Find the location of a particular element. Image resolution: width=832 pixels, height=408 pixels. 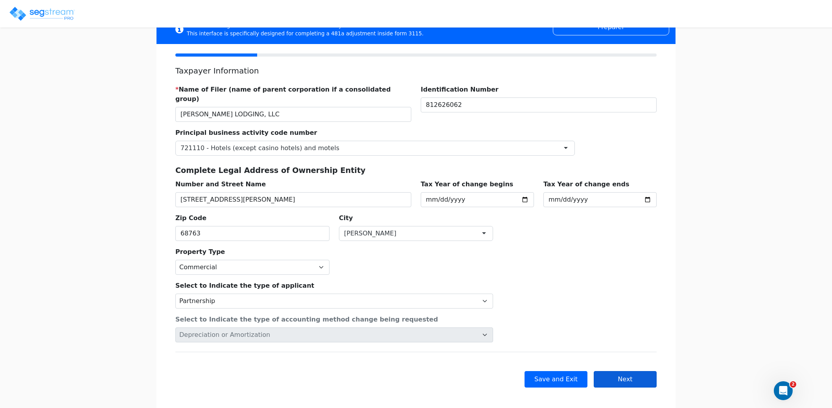

label: Complete Legal Address of Ownership Entity is located at coordinates (271, 171).